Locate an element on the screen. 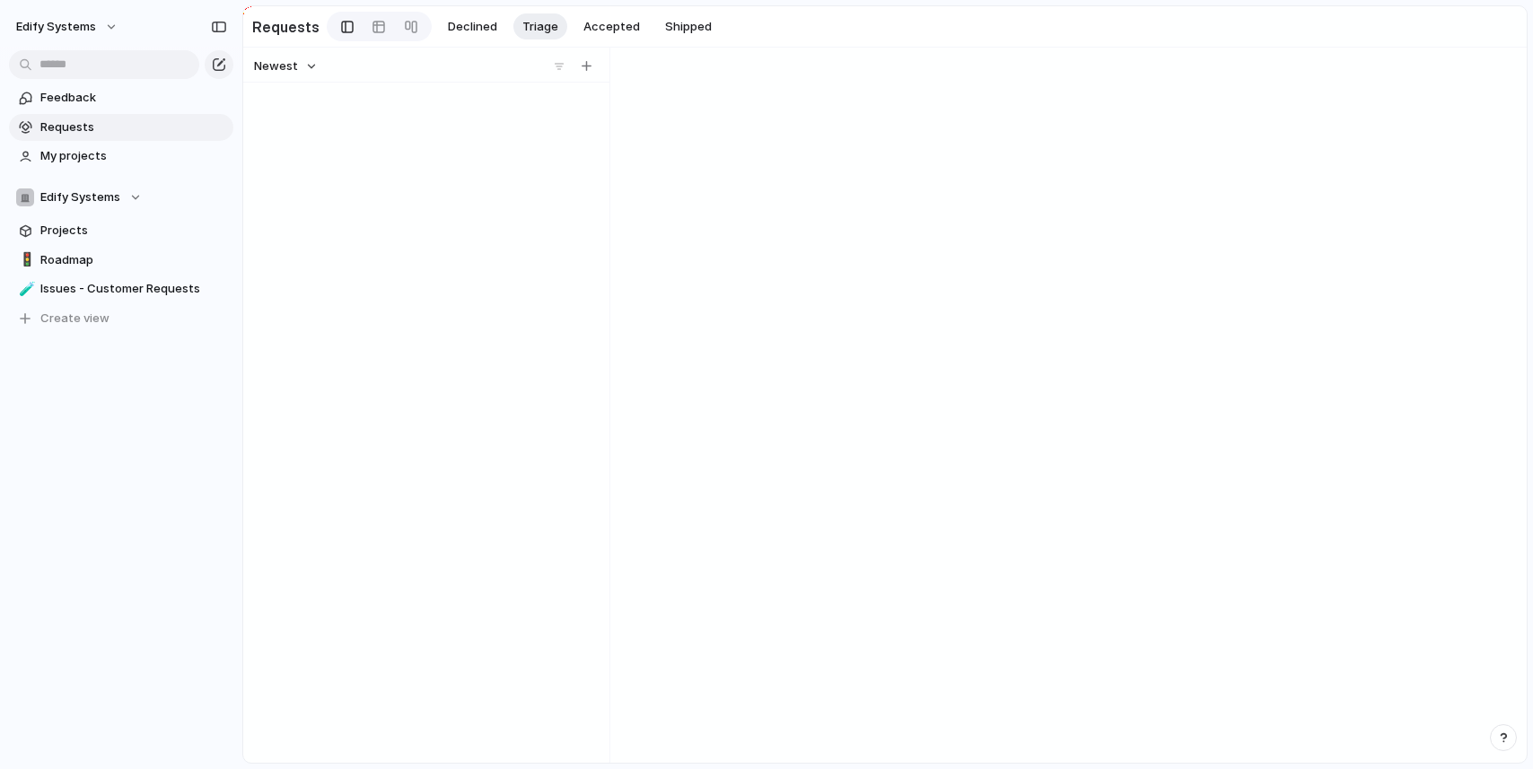 The width and height of the screenshot is (1533, 769). span: Issues - Customer Requests is located at coordinates (134, 289).